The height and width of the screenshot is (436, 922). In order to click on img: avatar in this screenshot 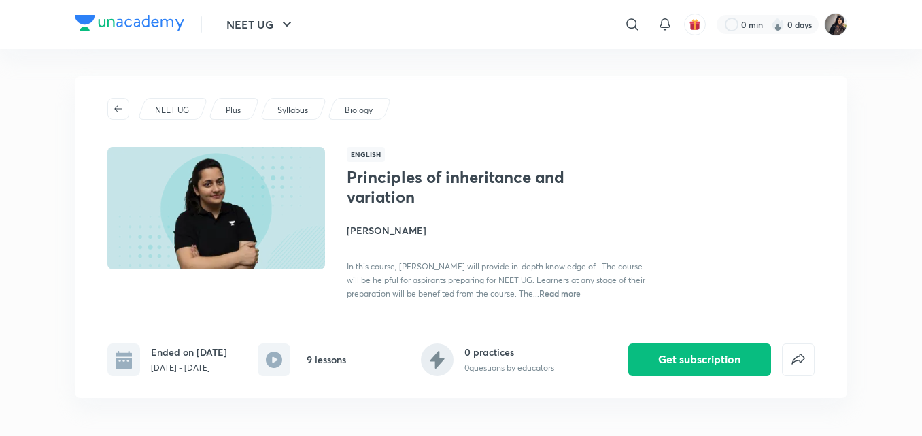, I will do `click(695, 24)`.